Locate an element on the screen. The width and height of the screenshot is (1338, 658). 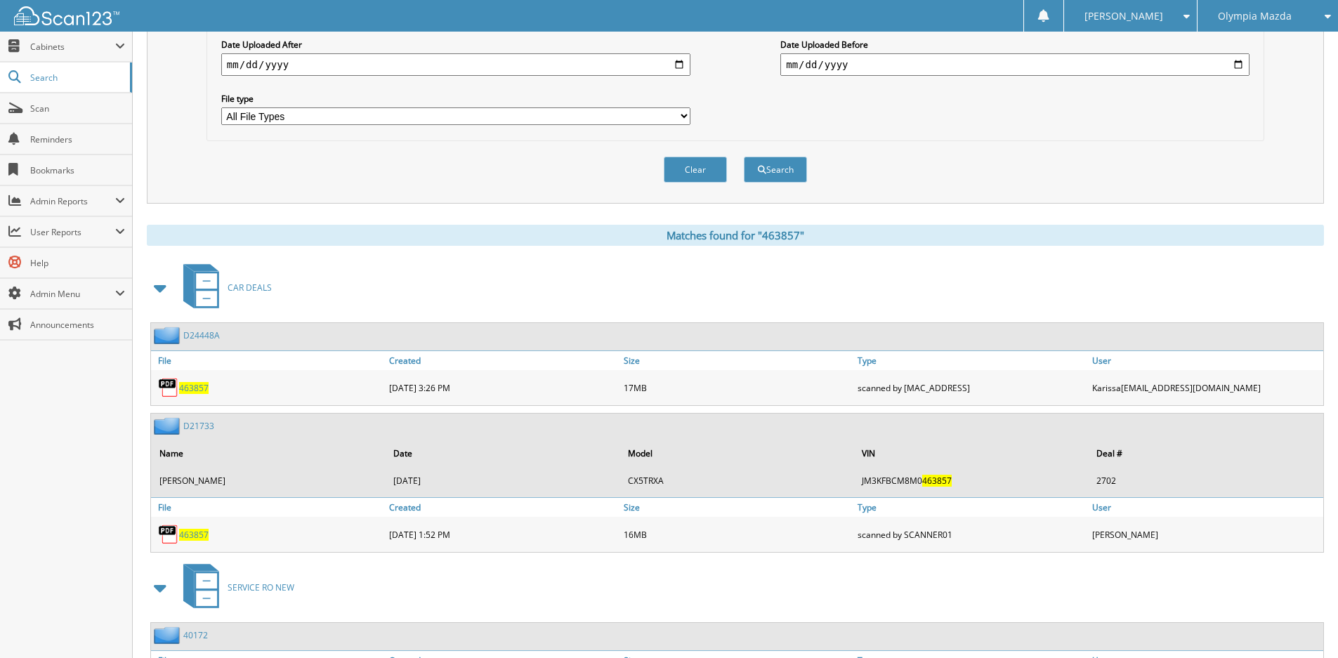
span: Scan is located at coordinates (77, 108).